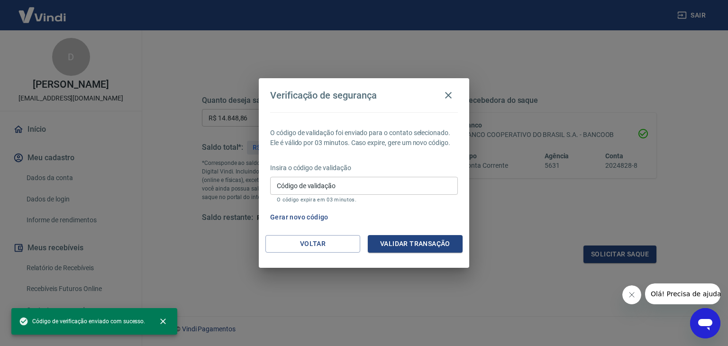 The height and width of the screenshot is (346, 728). What do you see at coordinates (299, 217) in the screenshot?
I see `button: Gerar novo código` at bounding box center [299, 217].